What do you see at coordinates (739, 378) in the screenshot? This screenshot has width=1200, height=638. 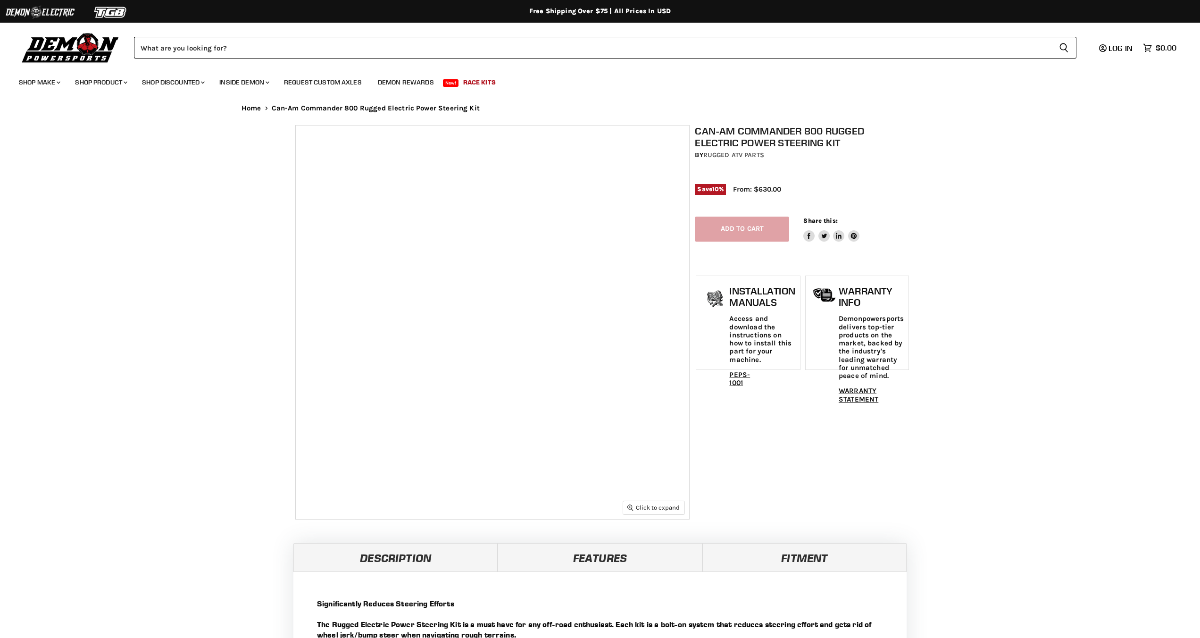 I see `a: PEPS-1001` at bounding box center [739, 378].